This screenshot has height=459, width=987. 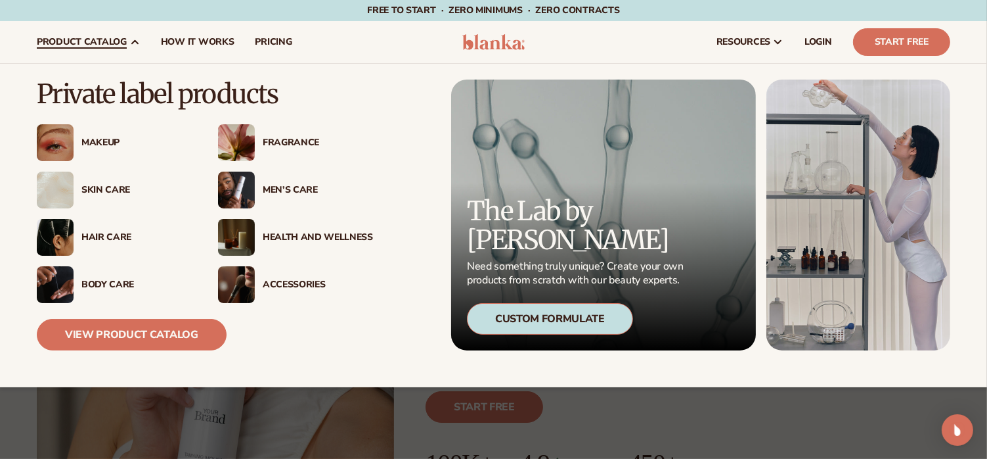 What do you see at coordinates (819, 42) in the screenshot?
I see `span: LOGIN` at bounding box center [819, 42].